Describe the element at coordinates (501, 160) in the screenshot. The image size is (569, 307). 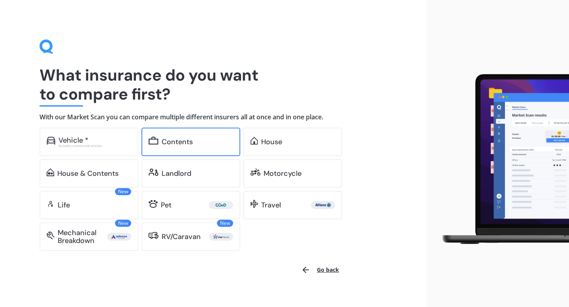
I see `img: laptop.webp` at that location.